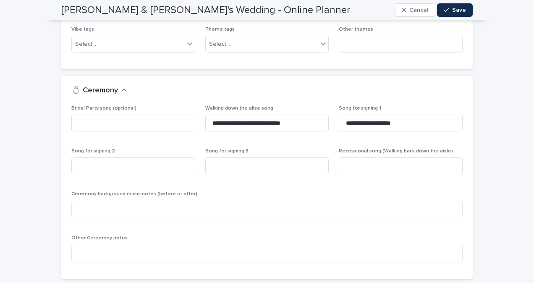 Image resolution: width=534 pixels, height=283 pixels. Describe the element at coordinates (396, 151) in the screenshot. I see `span: Recessional song (Walking back down the aisle)` at that location.